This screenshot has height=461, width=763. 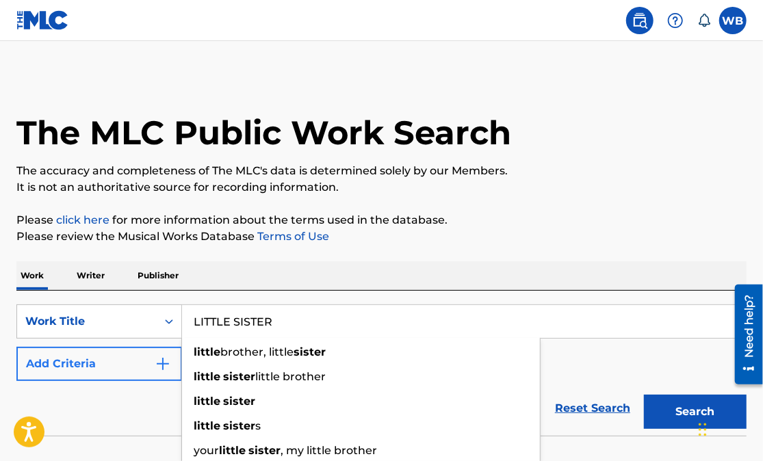 What do you see at coordinates (381, 171) in the screenshot?
I see `p: The accuracy and completeness of The MLC's data is determined solely by our Members.` at bounding box center [381, 171].